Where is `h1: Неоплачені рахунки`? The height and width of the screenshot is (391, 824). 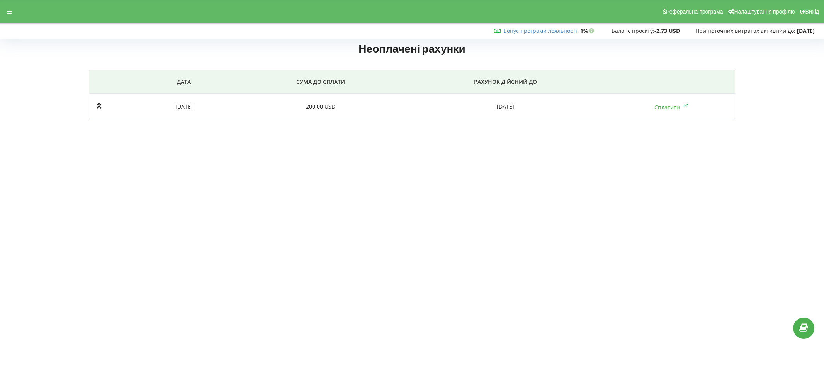
h1: Неоплачені рахунки is located at coordinates (412, 50).